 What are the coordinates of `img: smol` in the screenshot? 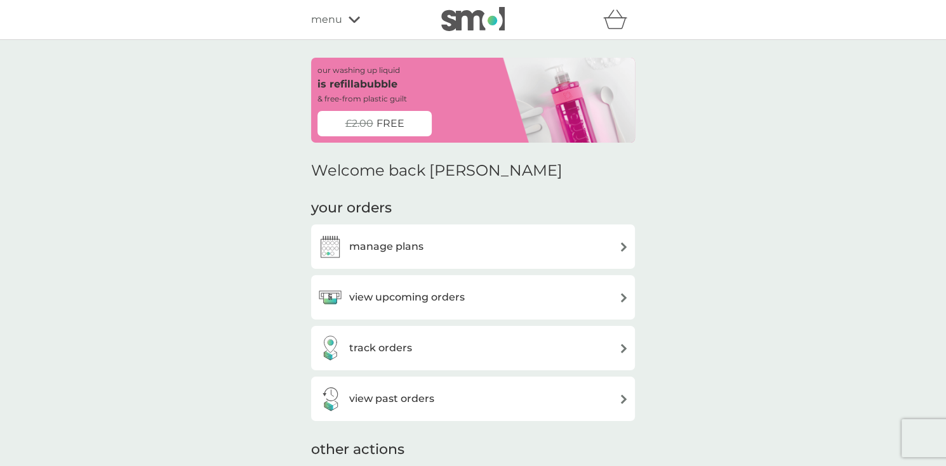 It's located at (473, 19).